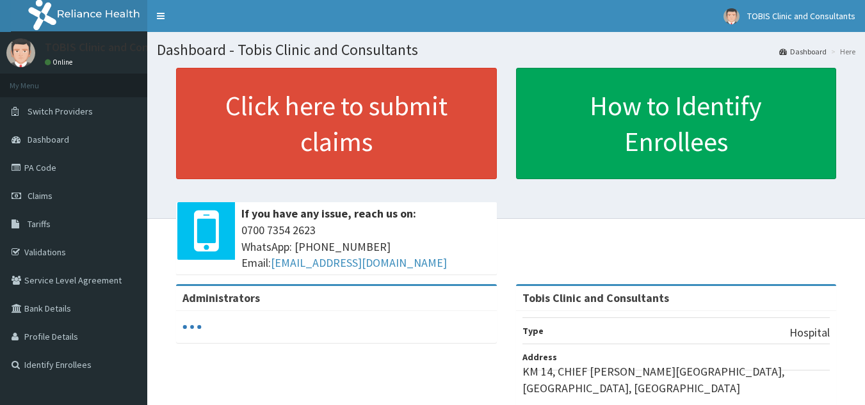 This screenshot has width=865, height=405. Describe the element at coordinates (809, 333) in the screenshot. I see `p: Hospital` at that location.